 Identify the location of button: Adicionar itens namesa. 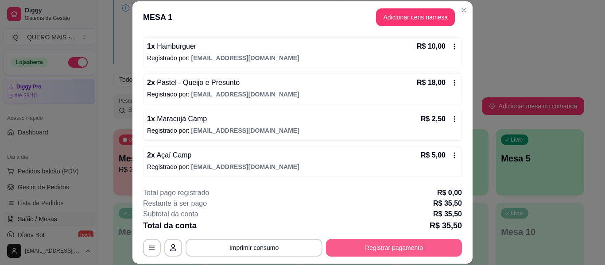
(415, 17).